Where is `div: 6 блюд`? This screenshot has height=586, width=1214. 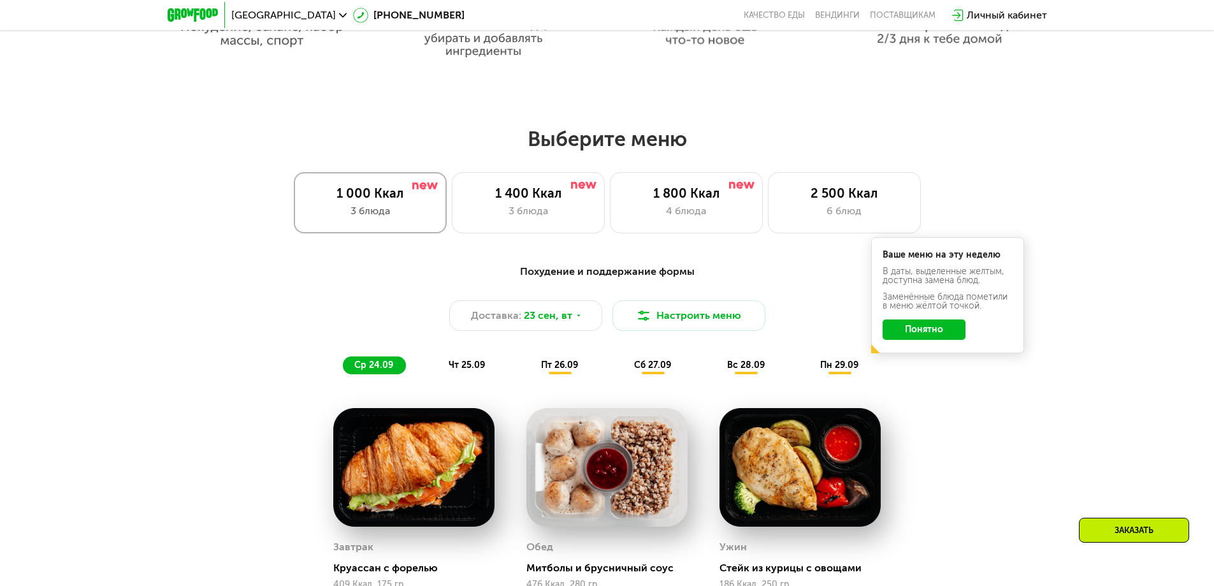
div: 6 блюд is located at coordinates (844, 211).